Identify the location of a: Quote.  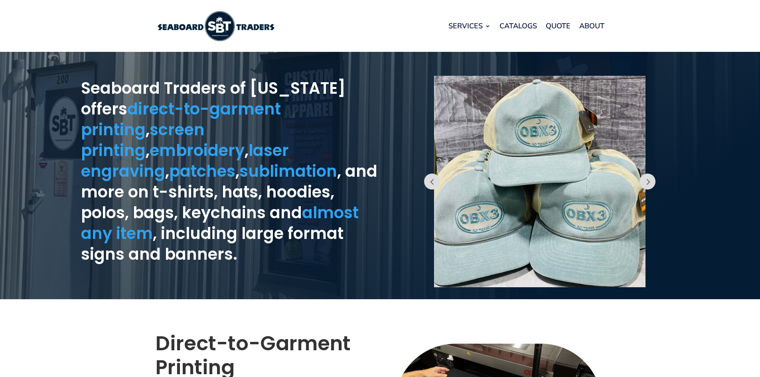
(558, 26).